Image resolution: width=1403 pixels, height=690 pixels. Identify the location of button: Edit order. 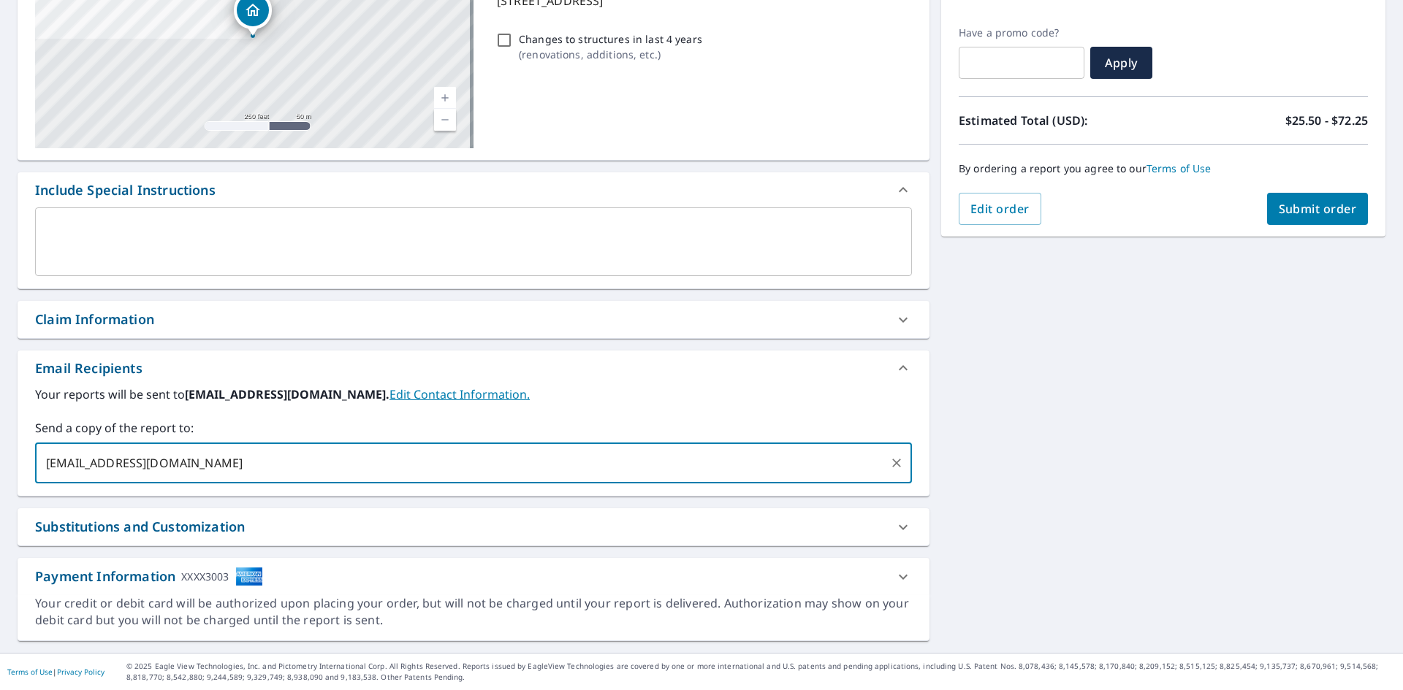
(999, 209).